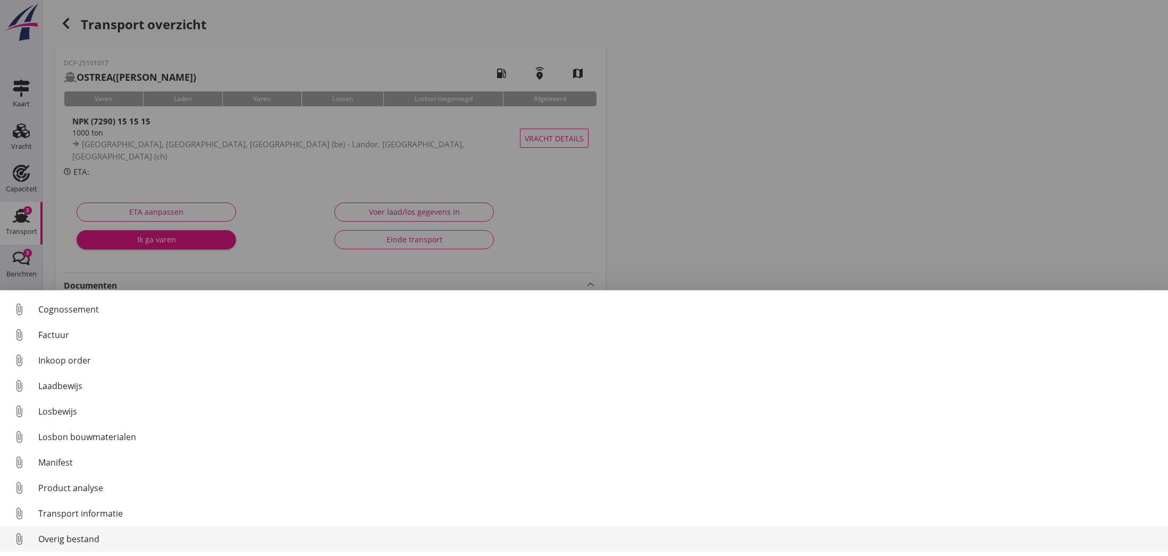 Image resolution: width=1168 pixels, height=556 pixels. I want to click on div: Inkoop order, so click(599, 361).